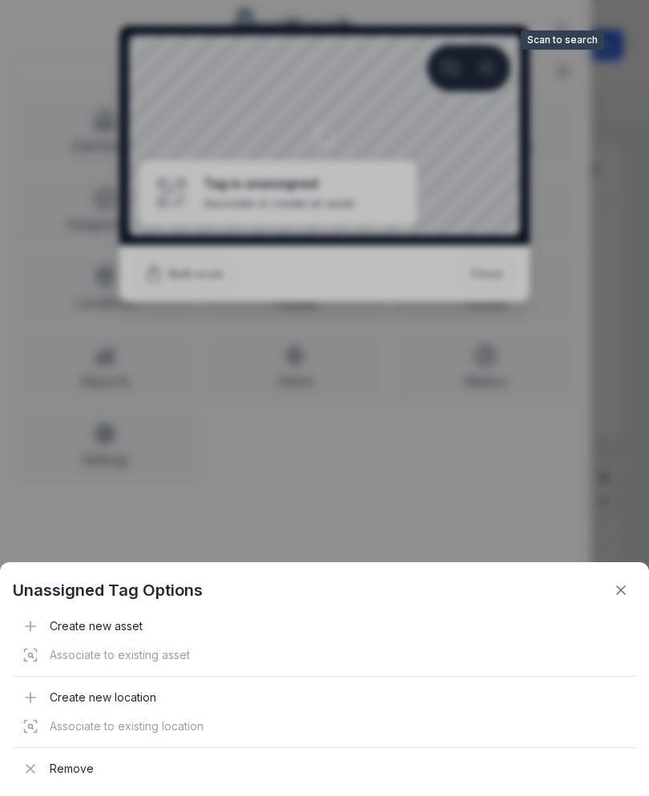  I want to click on div: Create new location, so click(324, 697).